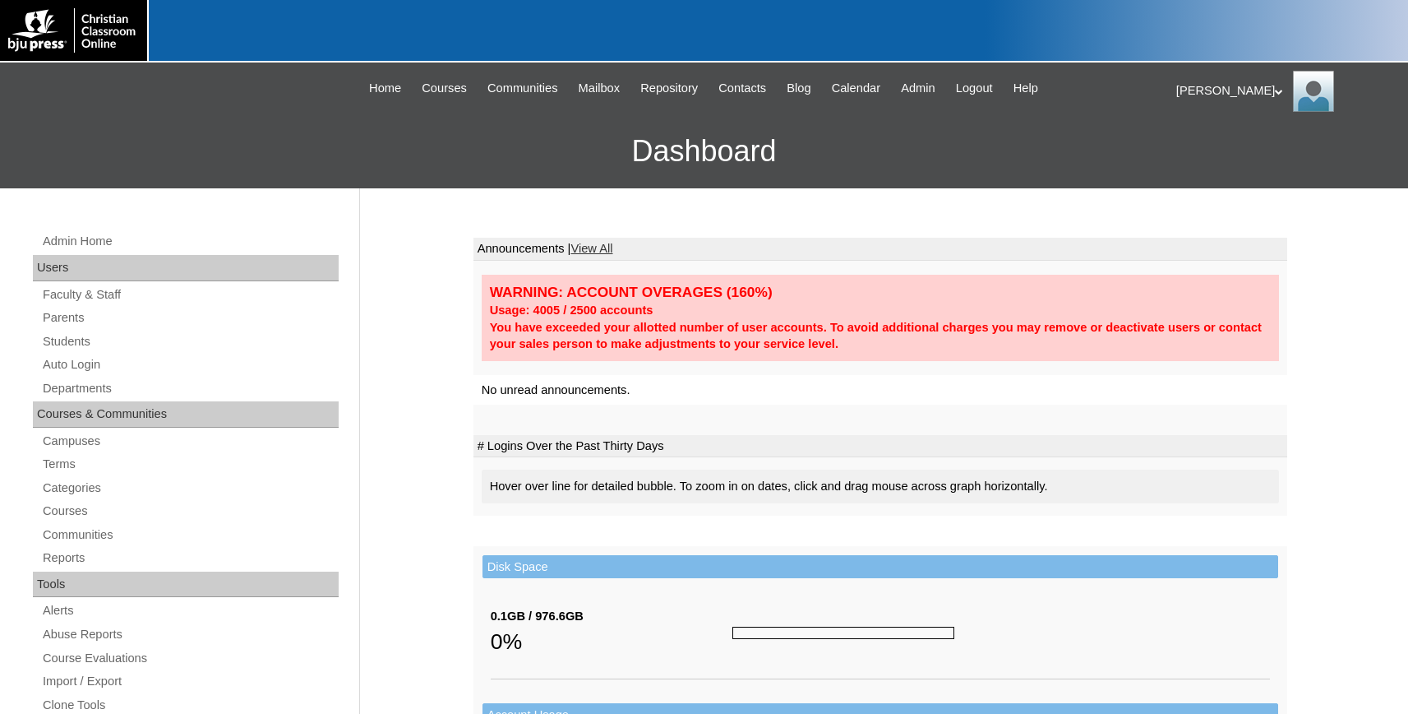 The image size is (1408, 714). Describe the element at coordinates (190, 241) in the screenshot. I see `a: Admin Home` at that location.